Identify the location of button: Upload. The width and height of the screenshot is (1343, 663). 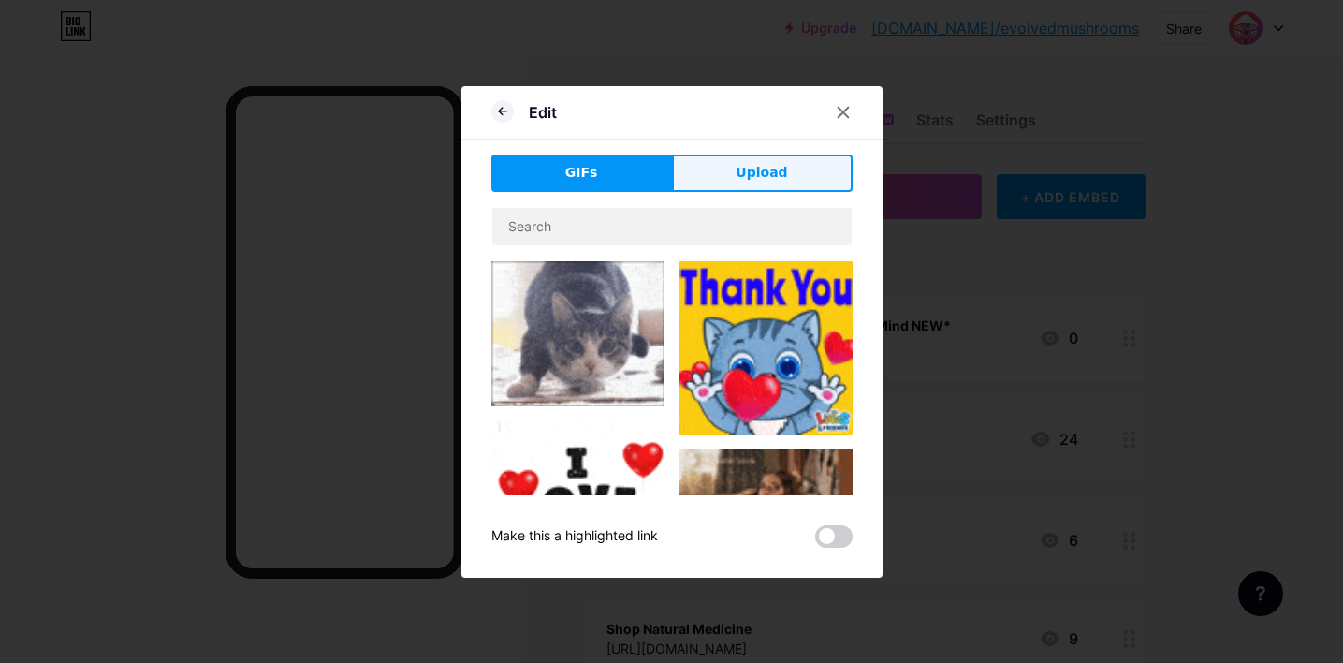
(762, 173).